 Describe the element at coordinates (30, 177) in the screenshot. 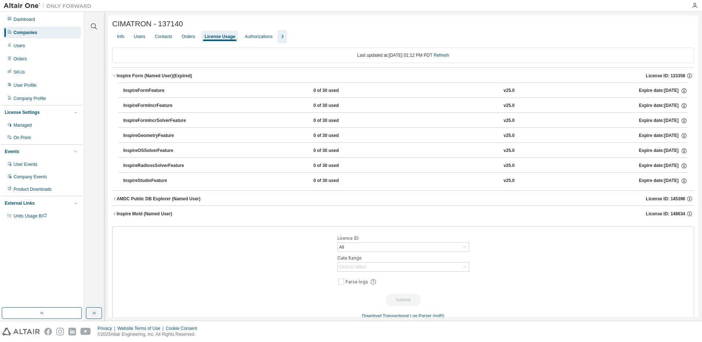

I see `div: Company Events` at that location.